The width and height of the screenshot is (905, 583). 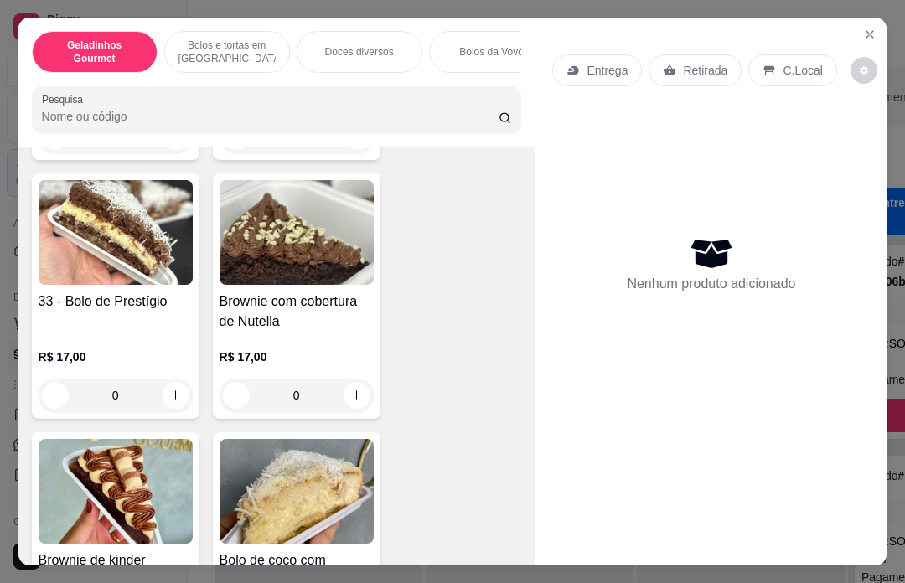 What do you see at coordinates (359, 52) in the screenshot?
I see `p: Doces diversos` at bounding box center [359, 52].